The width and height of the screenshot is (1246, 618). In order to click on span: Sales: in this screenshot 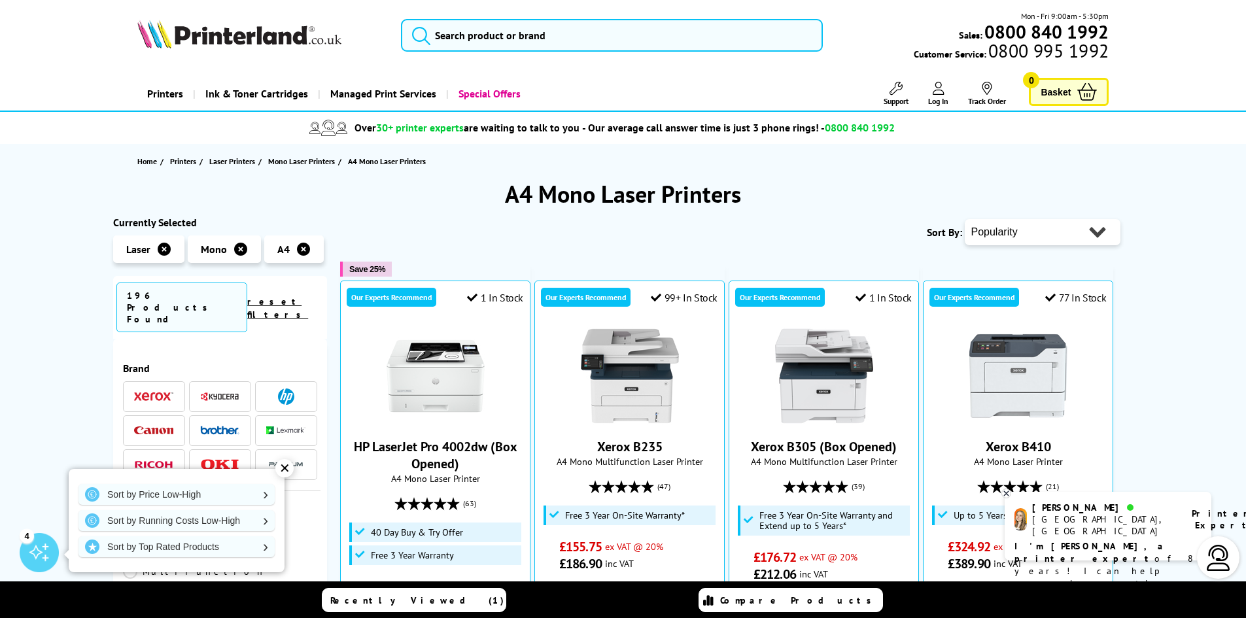, I will do `click(971, 35)`.